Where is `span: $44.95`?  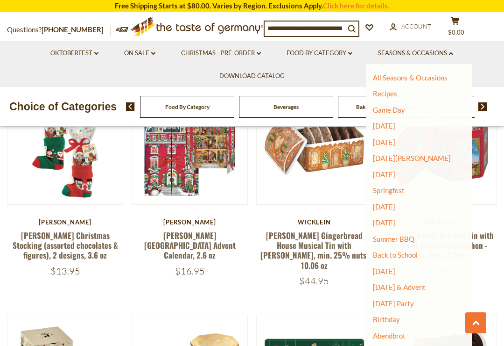 span: $44.95 is located at coordinates (314, 280).